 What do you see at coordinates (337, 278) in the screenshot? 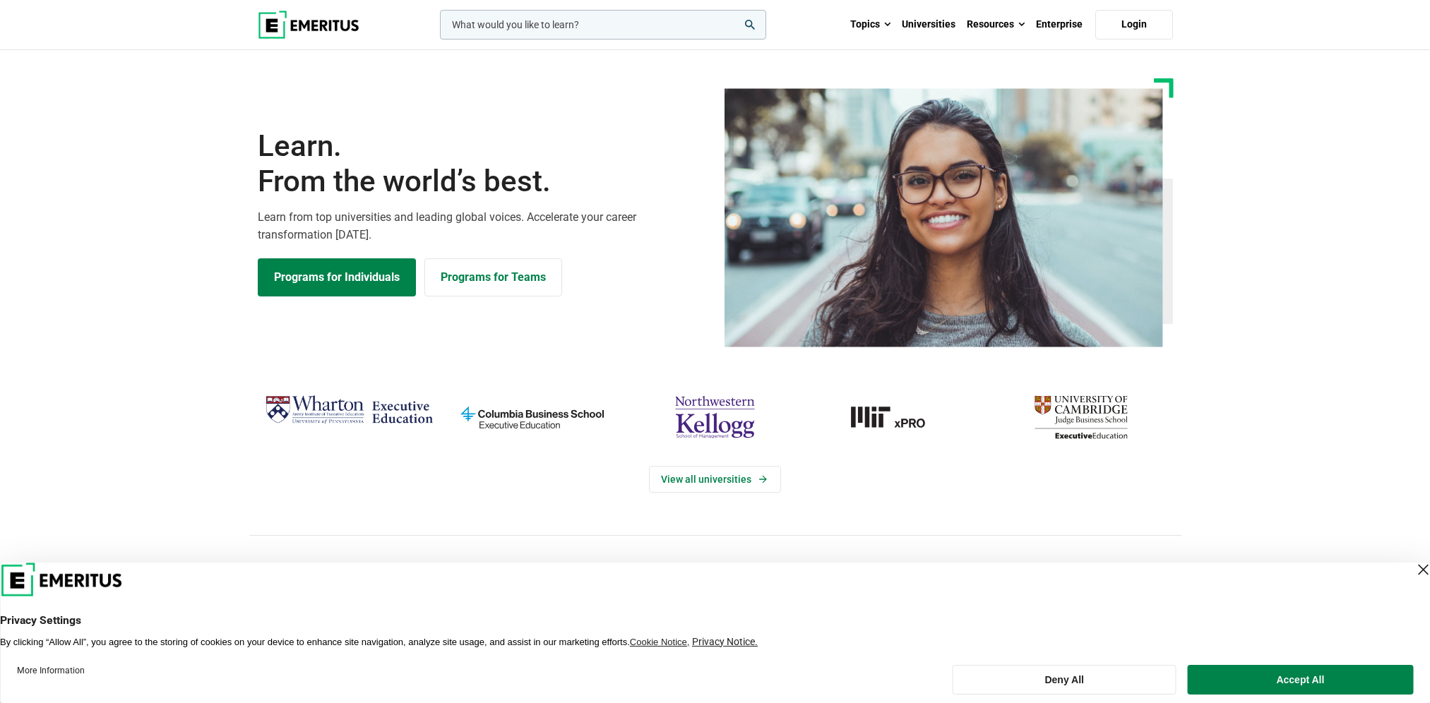
I see `a: Explore Programs` at bounding box center [337, 278].